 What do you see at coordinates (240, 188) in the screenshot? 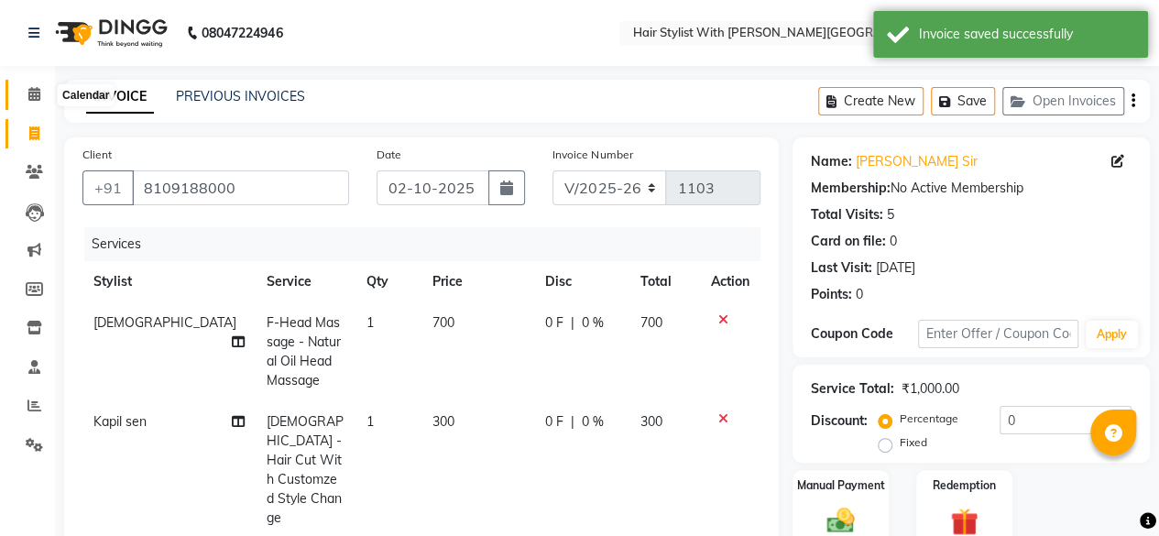
I see `input: Search by Name/Mobile/Email/Code` at bounding box center [240, 188].